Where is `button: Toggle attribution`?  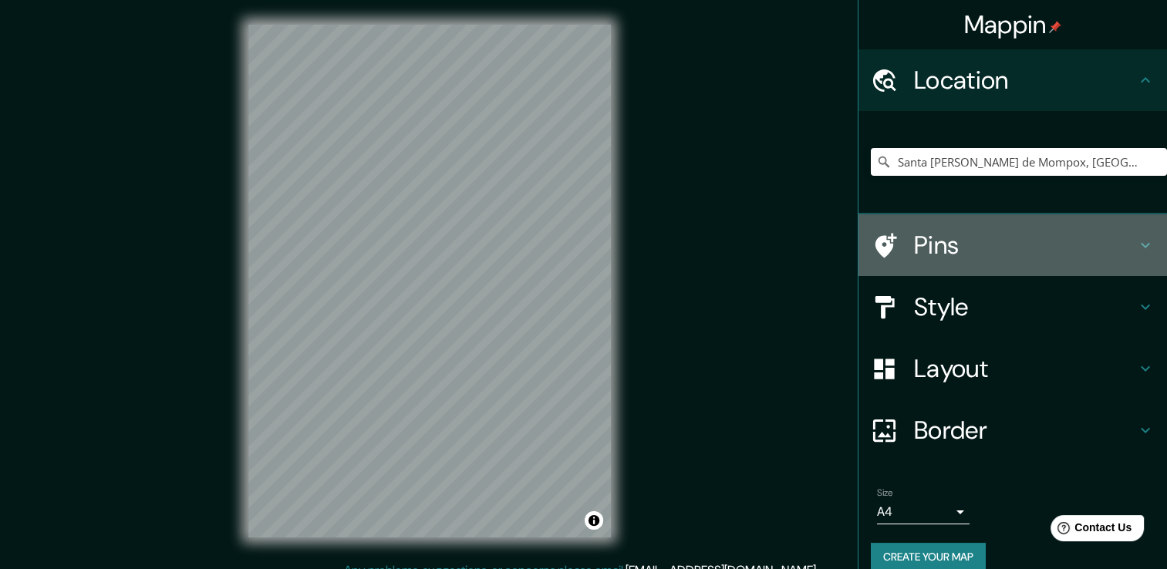 button: Toggle attribution is located at coordinates (594, 521).